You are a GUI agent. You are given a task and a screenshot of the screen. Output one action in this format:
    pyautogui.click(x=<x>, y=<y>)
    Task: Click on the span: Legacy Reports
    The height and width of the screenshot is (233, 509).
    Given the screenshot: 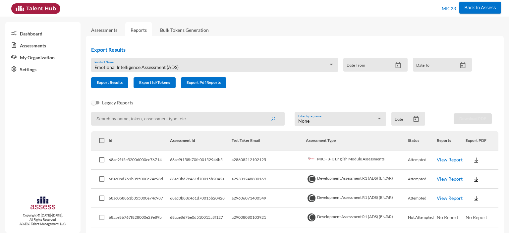 What is the action you would take?
    pyautogui.click(x=118, y=103)
    